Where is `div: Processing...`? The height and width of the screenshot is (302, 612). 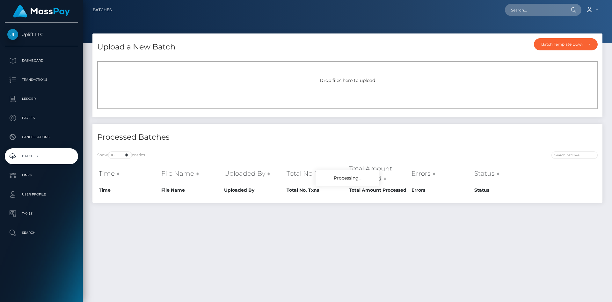 div: Processing... is located at coordinates (348, 178).